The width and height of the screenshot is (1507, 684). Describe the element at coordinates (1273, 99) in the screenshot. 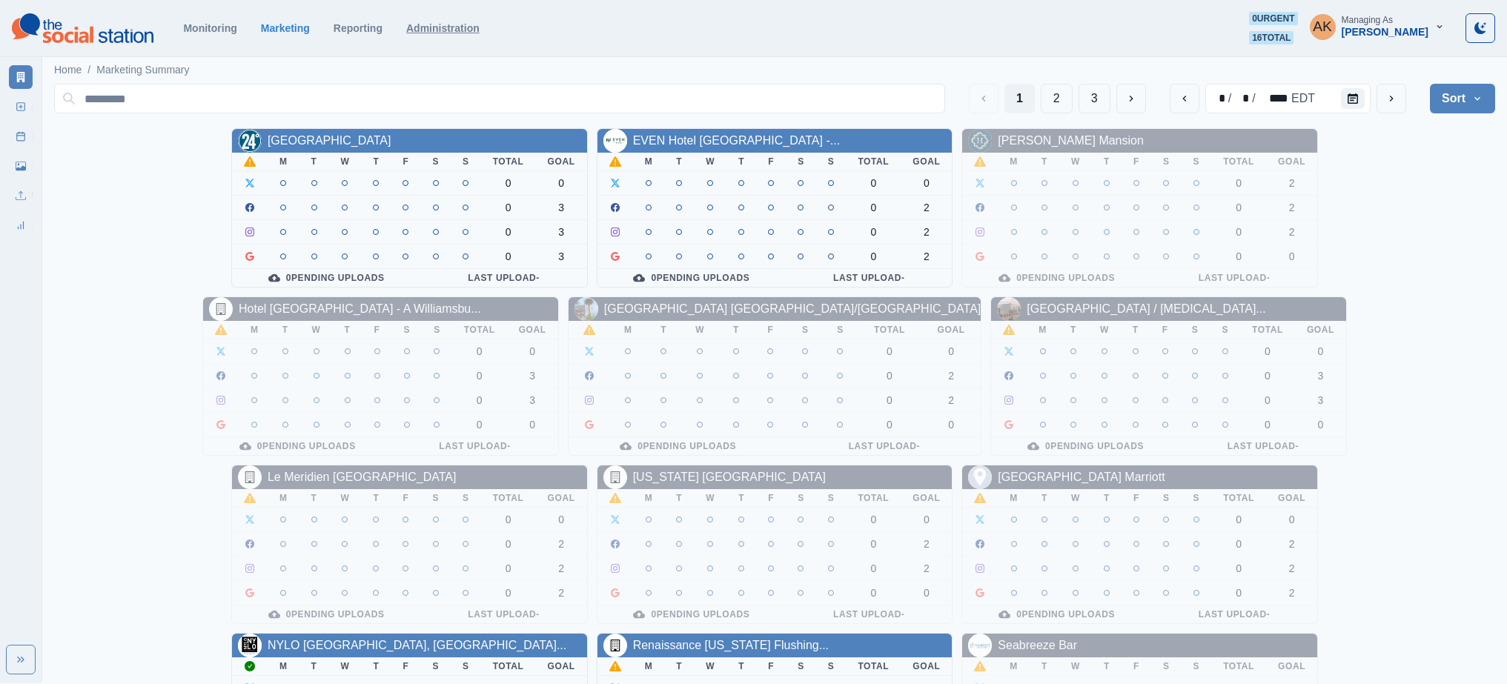

I see `div: year` at that location.